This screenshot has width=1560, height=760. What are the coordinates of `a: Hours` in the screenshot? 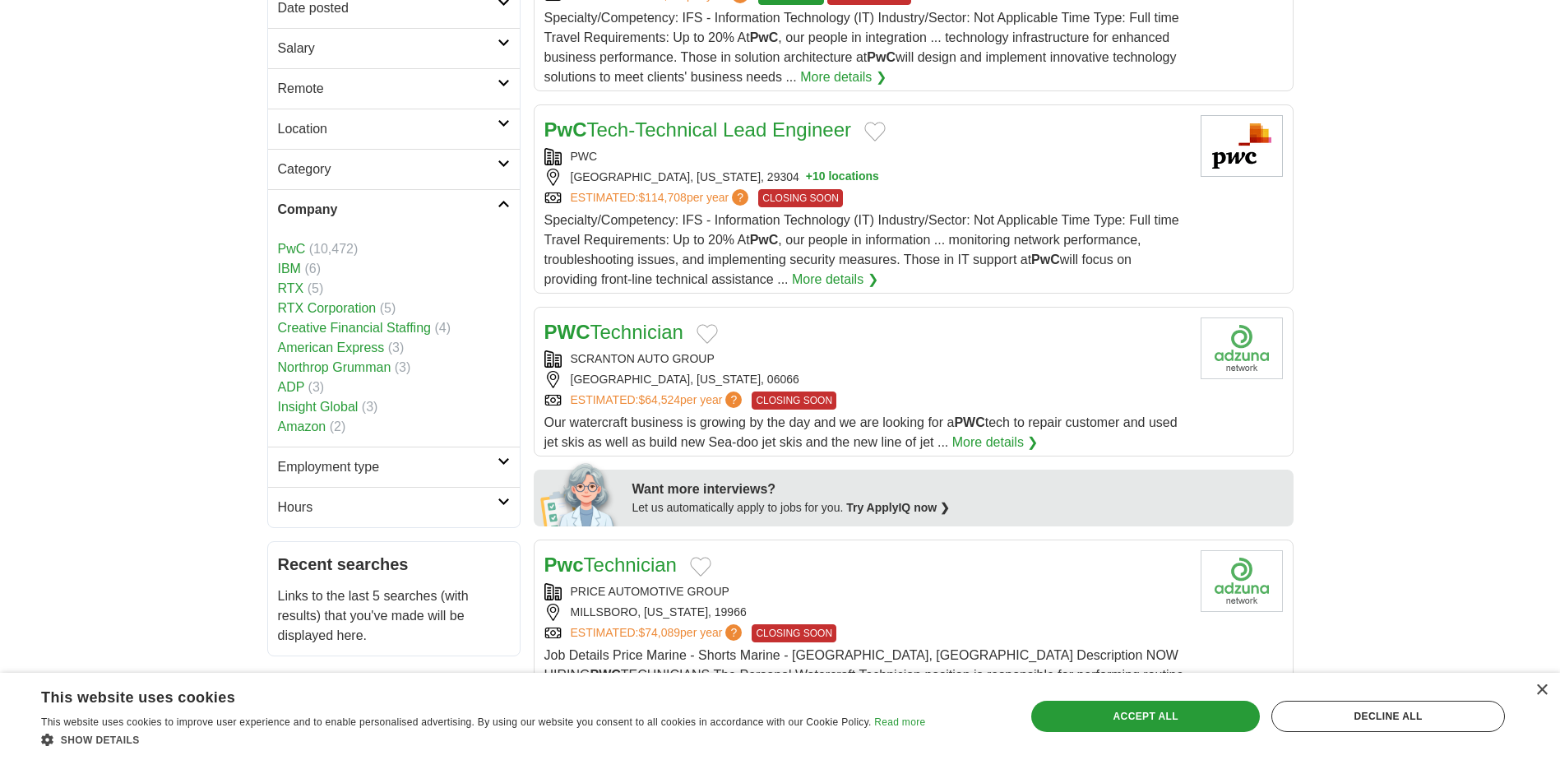 It's located at (394, 507).